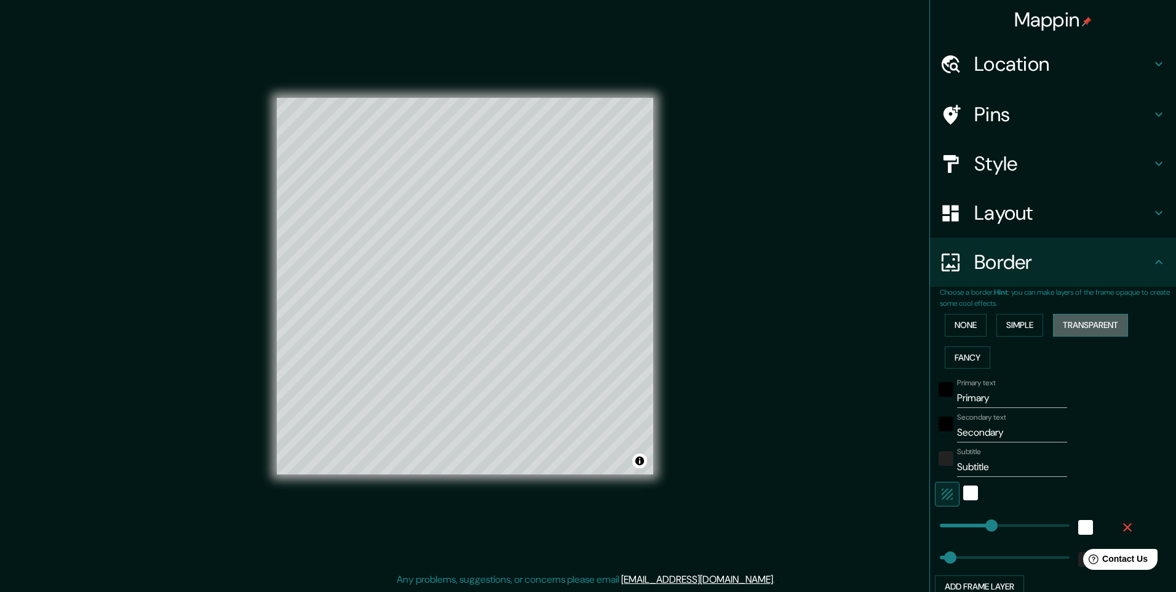 Image resolution: width=1176 pixels, height=592 pixels. Describe the element at coordinates (1053, 213) in the screenshot. I see `div: Layout` at that location.